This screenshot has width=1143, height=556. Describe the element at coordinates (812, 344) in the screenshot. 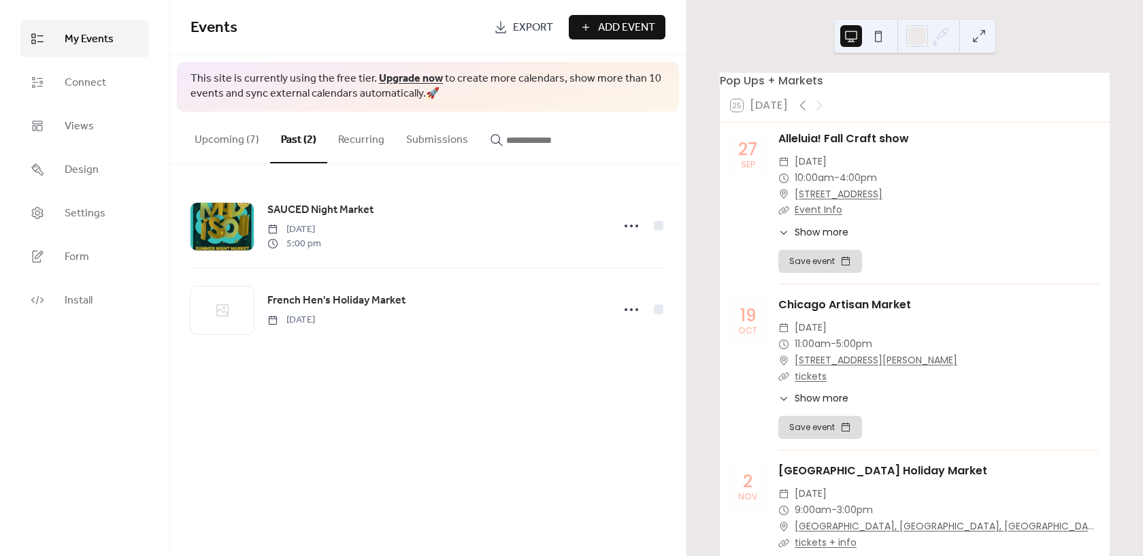

I see `span: 11:00am` at that location.